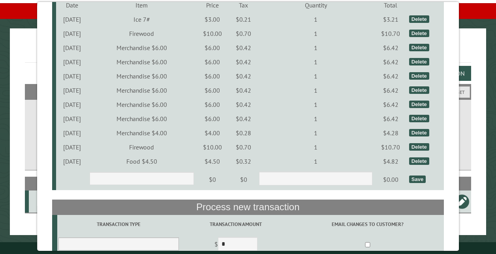 Image resolution: width=496 pixels, height=254 pixels. What do you see at coordinates (236, 224) in the screenshot?
I see `label: Transaction Amount` at bounding box center [236, 224].